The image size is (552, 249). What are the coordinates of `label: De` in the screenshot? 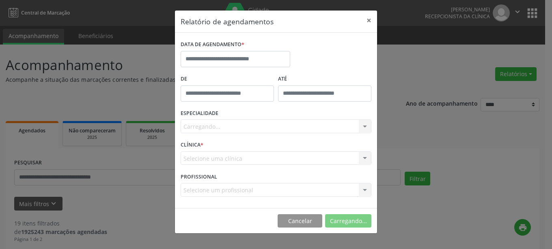 It's located at (227, 79).